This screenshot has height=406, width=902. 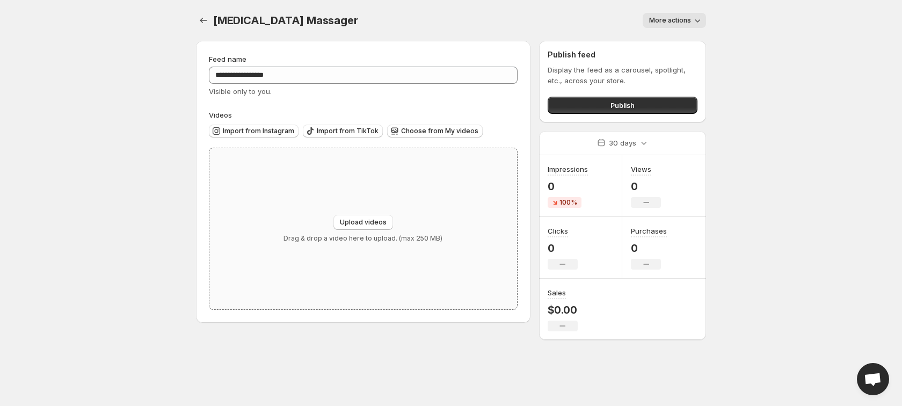 What do you see at coordinates (622, 55) in the screenshot?
I see `h2: Publish feed` at bounding box center [622, 55].